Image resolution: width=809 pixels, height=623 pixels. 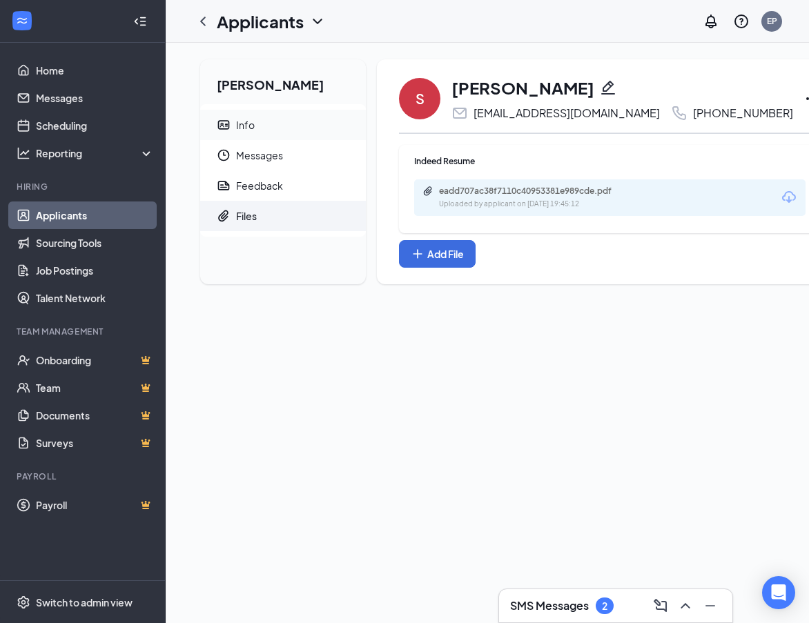 What do you see at coordinates (95, 271) in the screenshot?
I see `a: Job Postings` at bounding box center [95, 271].